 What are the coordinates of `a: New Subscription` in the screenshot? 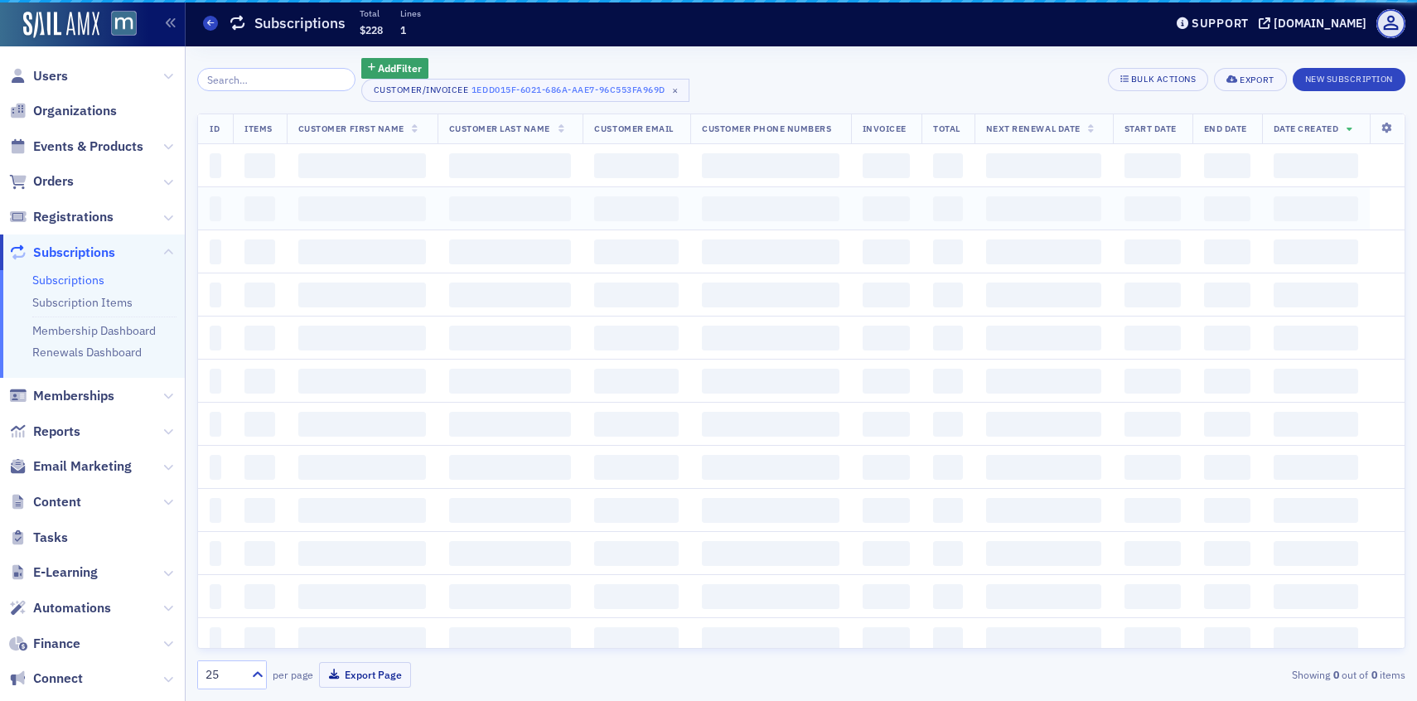 It's located at (1349, 78).